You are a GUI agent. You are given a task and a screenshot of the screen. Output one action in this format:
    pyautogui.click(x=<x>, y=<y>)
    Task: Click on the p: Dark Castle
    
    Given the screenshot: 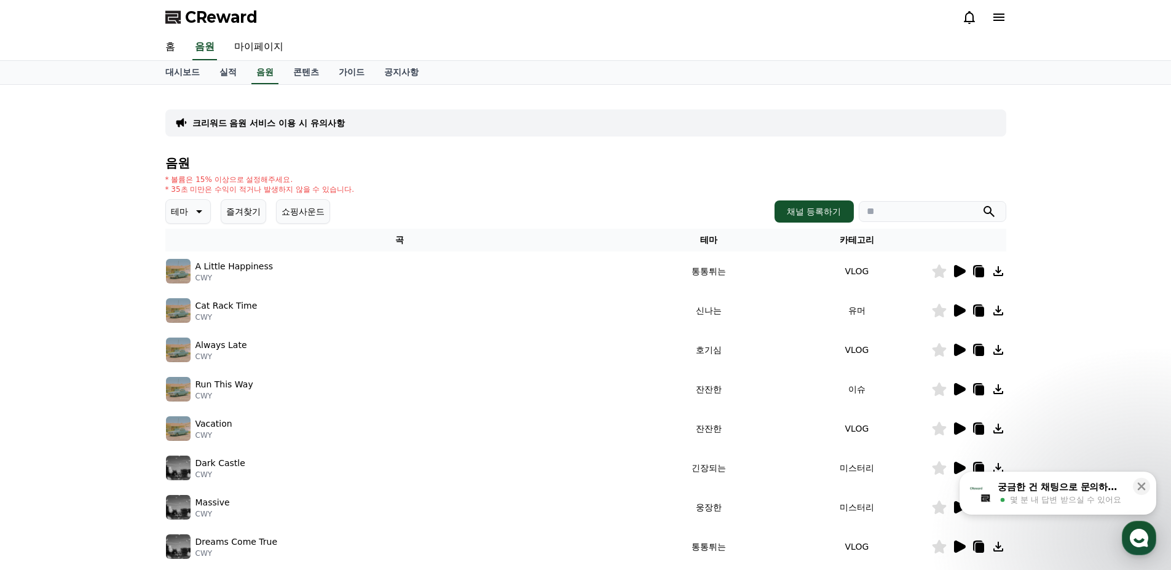 What is the action you would take?
    pyautogui.click(x=220, y=463)
    